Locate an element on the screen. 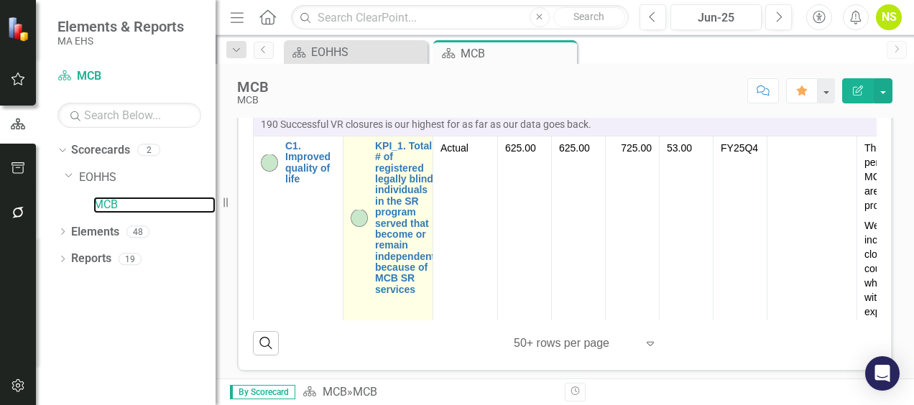  div: Open Intercom Messenger is located at coordinates (883, 374).